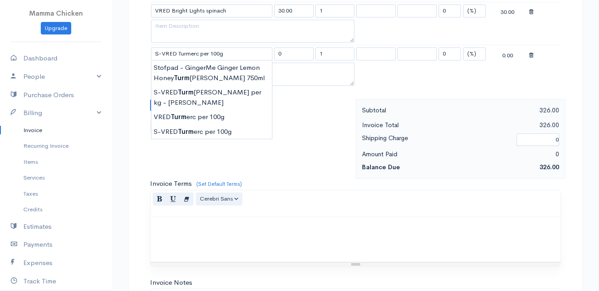 Image resolution: width=599 pixels, height=291 pixels. What do you see at coordinates (160, 199) in the screenshot?
I see `button: Bold (CTRL+B)` at bounding box center [160, 199].